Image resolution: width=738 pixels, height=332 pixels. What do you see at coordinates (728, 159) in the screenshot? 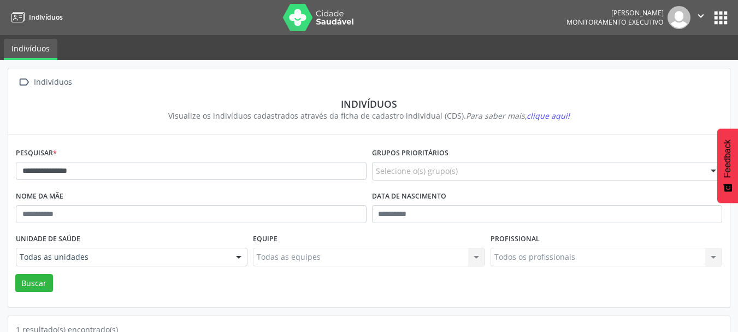
I see `span: Feedback` at bounding box center [728, 159].